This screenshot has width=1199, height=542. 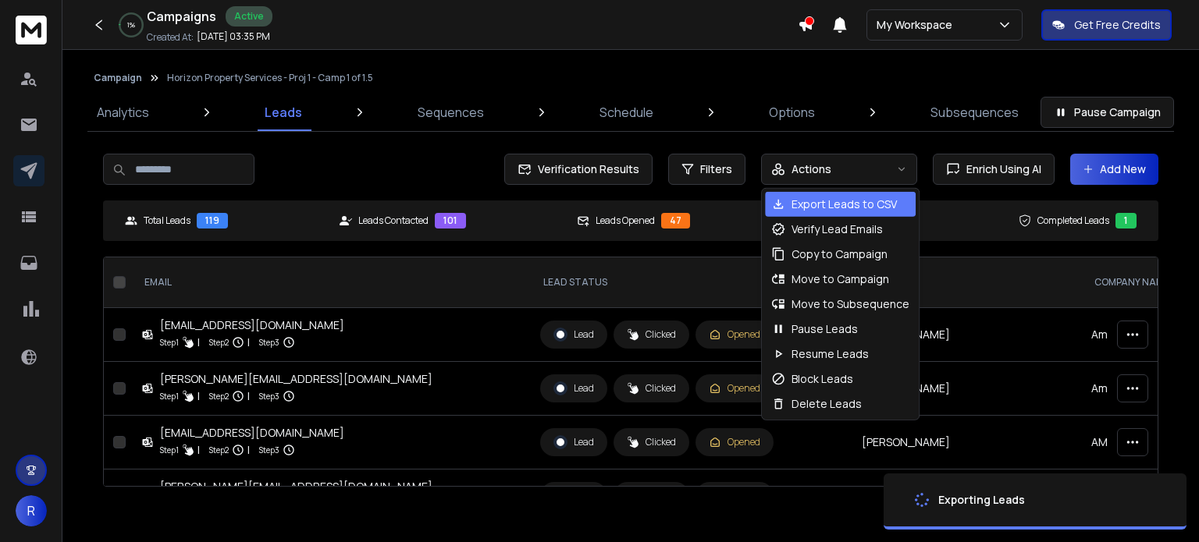 I want to click on p: Sequences, so click(x=450, y=112).